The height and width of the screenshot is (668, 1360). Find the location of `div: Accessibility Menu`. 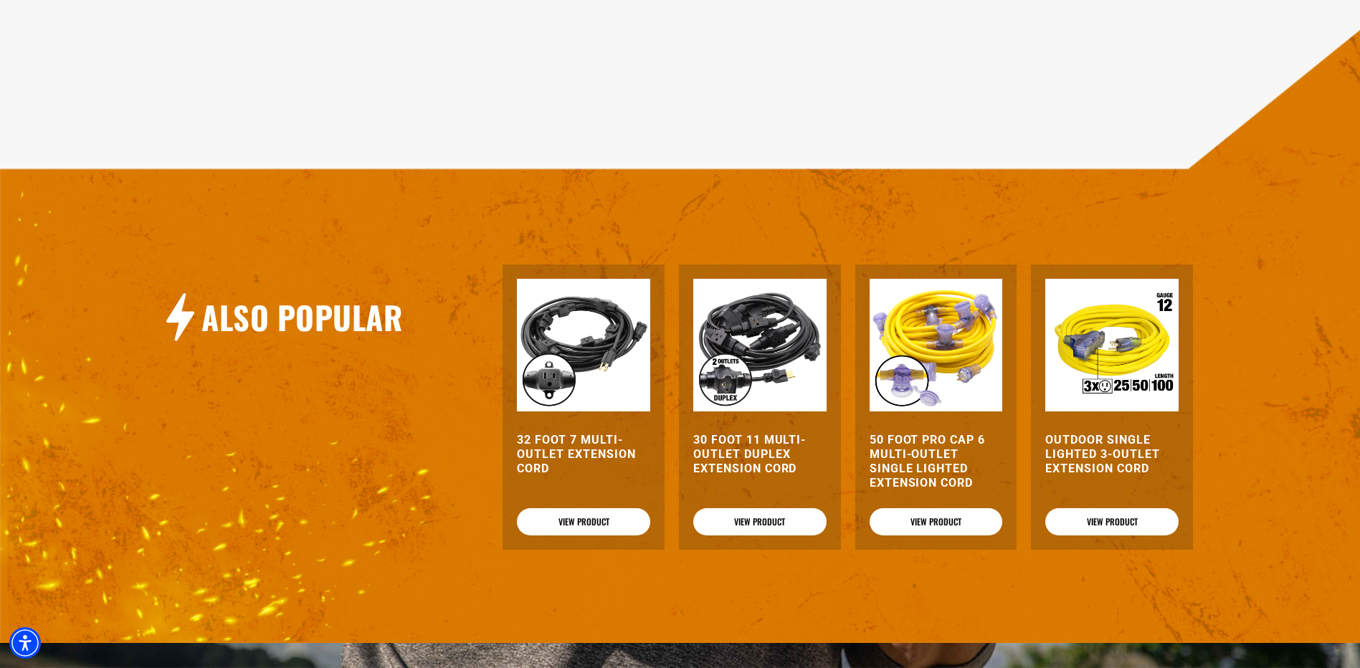

div: Accessibility Menu is located at coordinates (25, 643).